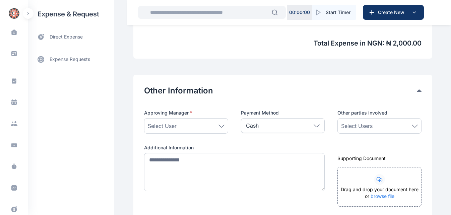  I want to click on span: Approving Manager, so click(168, 113).